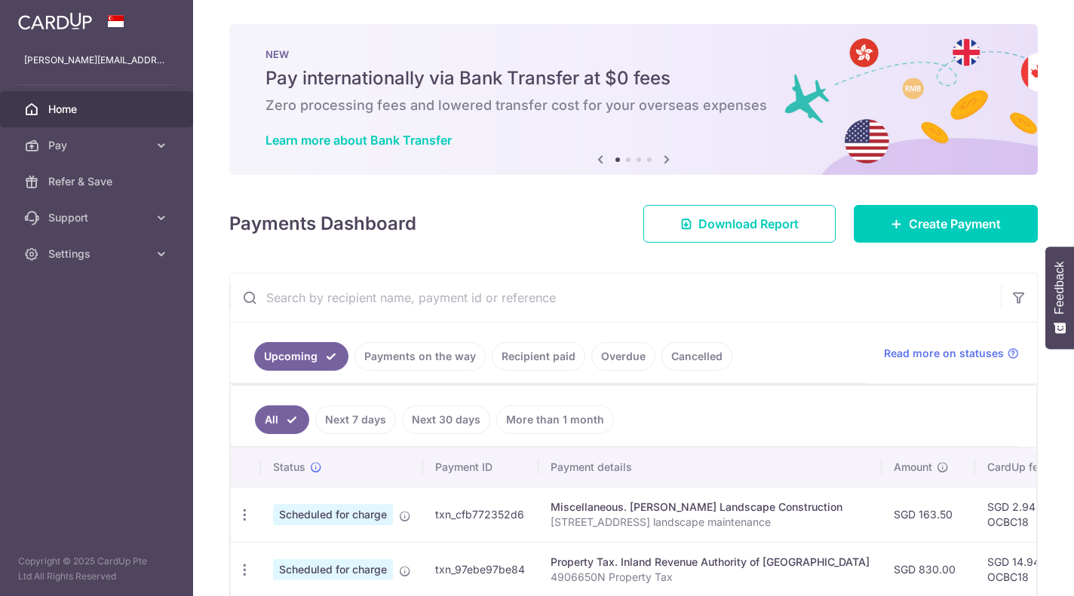 The height and width of the screenshot is (596, 1074). I want to click on a: All, so click(282, 420).